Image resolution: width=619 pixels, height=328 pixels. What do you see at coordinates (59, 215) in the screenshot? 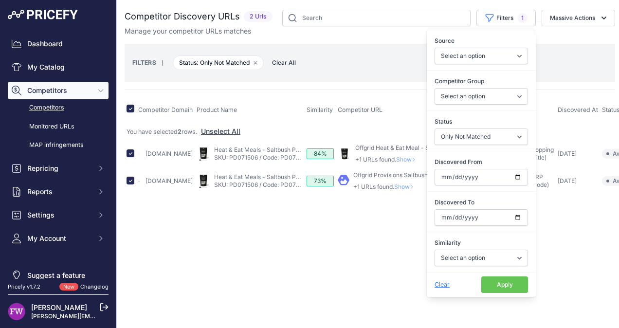
I see `span: Settings` at bounding box center [59, 215].